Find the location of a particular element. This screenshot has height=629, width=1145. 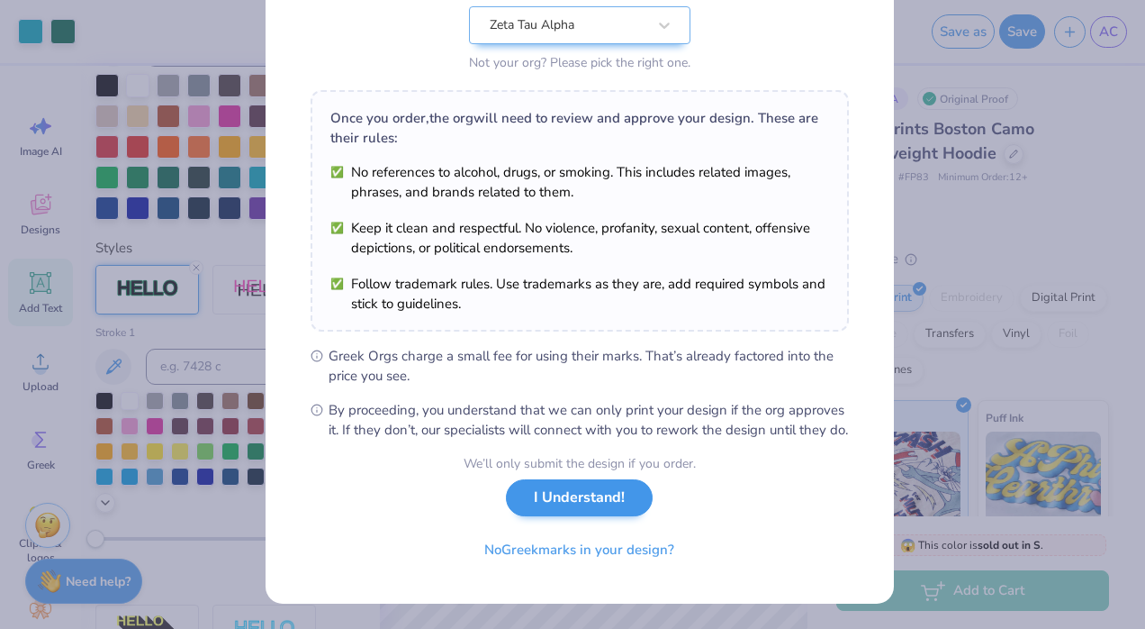

li: Follow trademark rules. Use trademarks as they are, add required symbols and stick to guidelines. is located at coordinates (580, 294).